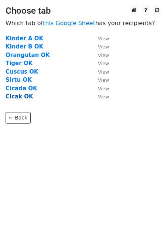 The width and height of the screenshot is (167, 236). What do you see at coordinates (84, 11) in the screenshot?
I see `h3: Choose tab` at bounding box center [84, 11].